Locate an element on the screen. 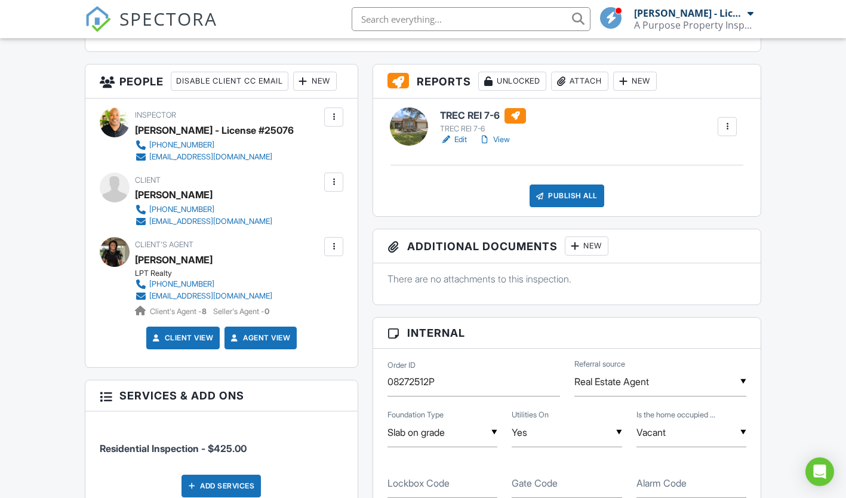 This screenshot has width=846, height=498. li: Service: Residential Inspection is located at coordinates (222, 443).